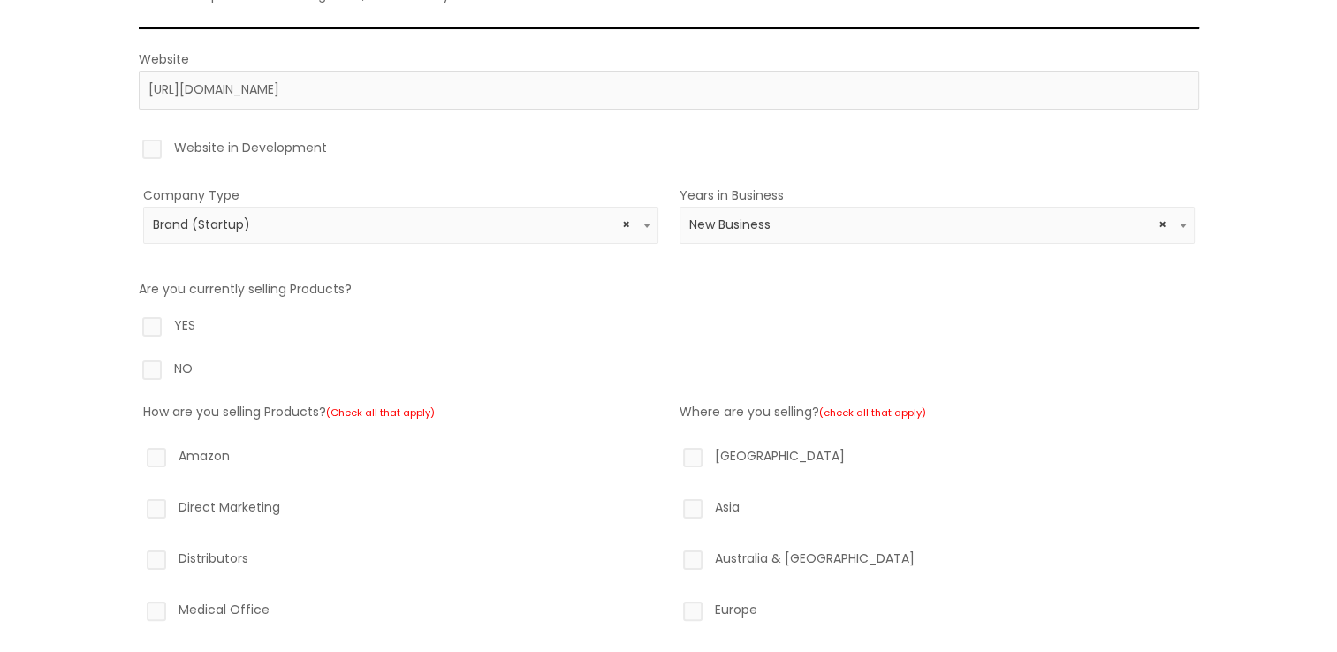 The height and width of the screenshot is (652, 1337). Describe the element at coordinates (732, 195) in the screenshot. I see `label: Years in Business` at that location.